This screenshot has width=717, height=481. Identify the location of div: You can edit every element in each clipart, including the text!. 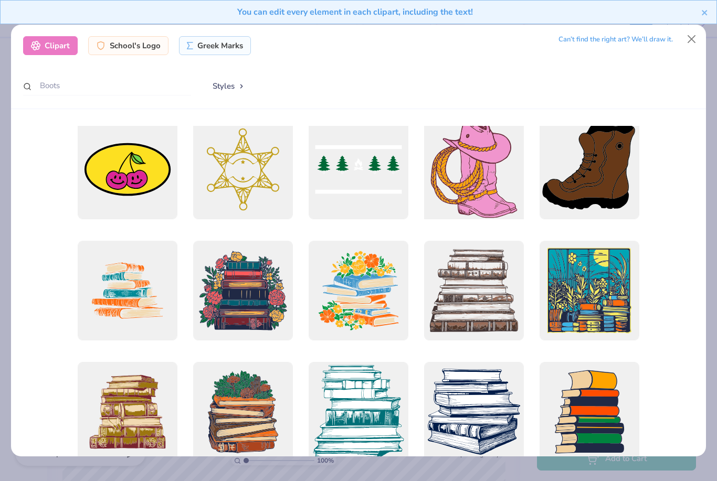
(355, 12).